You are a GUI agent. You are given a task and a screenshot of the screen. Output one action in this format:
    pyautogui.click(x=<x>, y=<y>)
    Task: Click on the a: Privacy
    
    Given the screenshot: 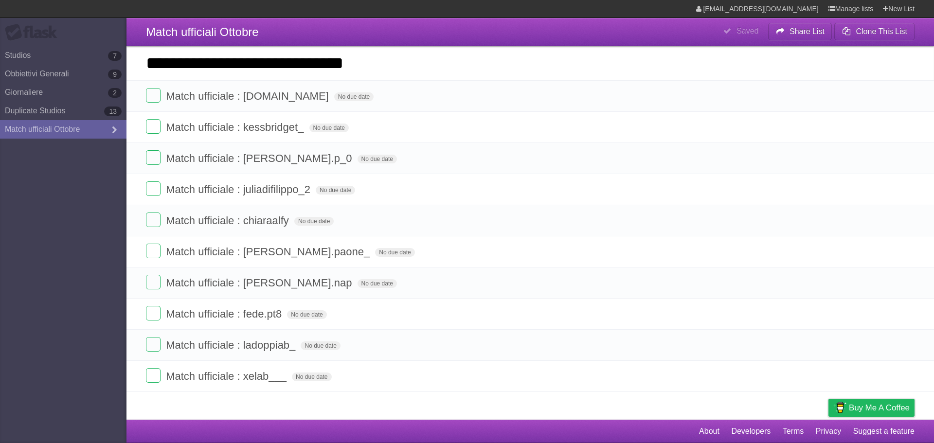 What is the action you would take?
    pyautogui.click(x=828, y=431)
    